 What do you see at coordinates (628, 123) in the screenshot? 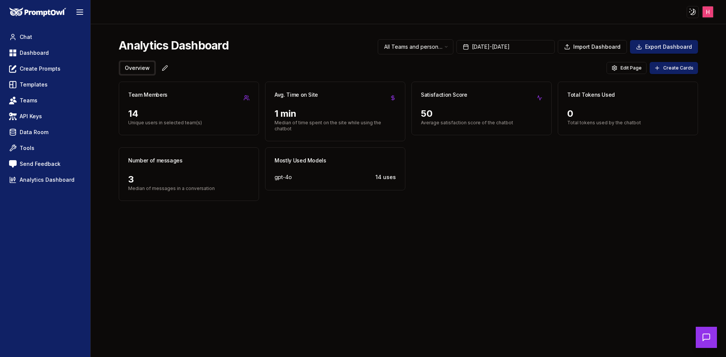
I see `p: Total tokens used by the chatbot` at bounding box center [628, 123].